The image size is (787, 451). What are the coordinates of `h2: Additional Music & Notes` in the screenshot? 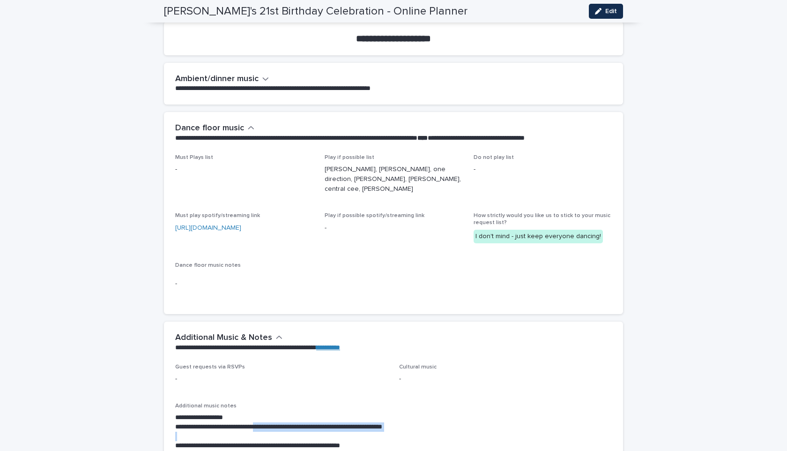 It's located at (223, 338).